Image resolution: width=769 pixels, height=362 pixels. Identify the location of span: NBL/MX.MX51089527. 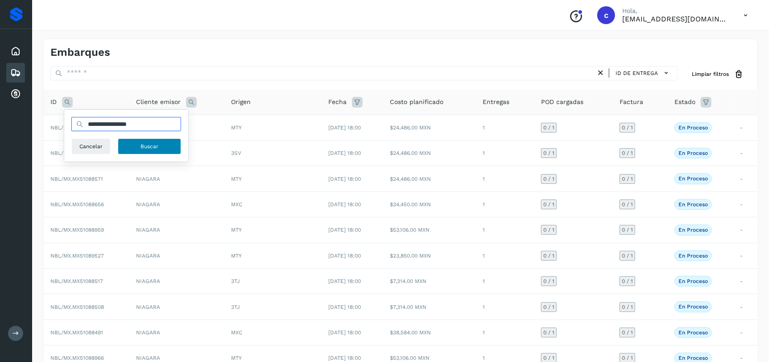
(77, 256).